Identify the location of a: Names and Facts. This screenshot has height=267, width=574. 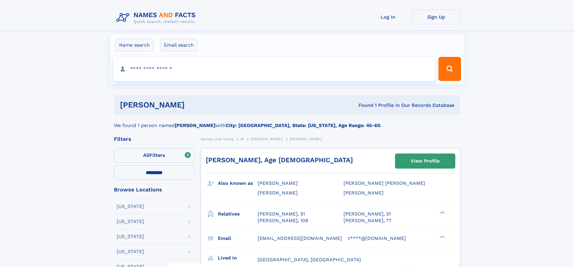
(217, 139).